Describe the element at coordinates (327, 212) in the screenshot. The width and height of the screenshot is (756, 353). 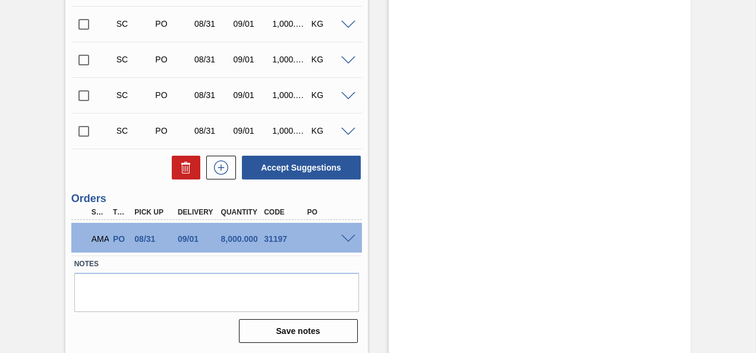
I see `div: PO` at that location.